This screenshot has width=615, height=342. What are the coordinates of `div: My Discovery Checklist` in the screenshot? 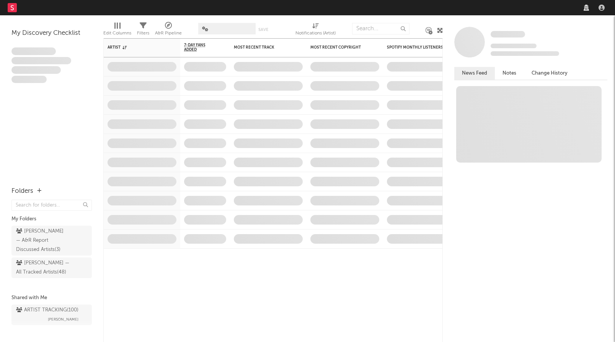 It's located at (52, 33).